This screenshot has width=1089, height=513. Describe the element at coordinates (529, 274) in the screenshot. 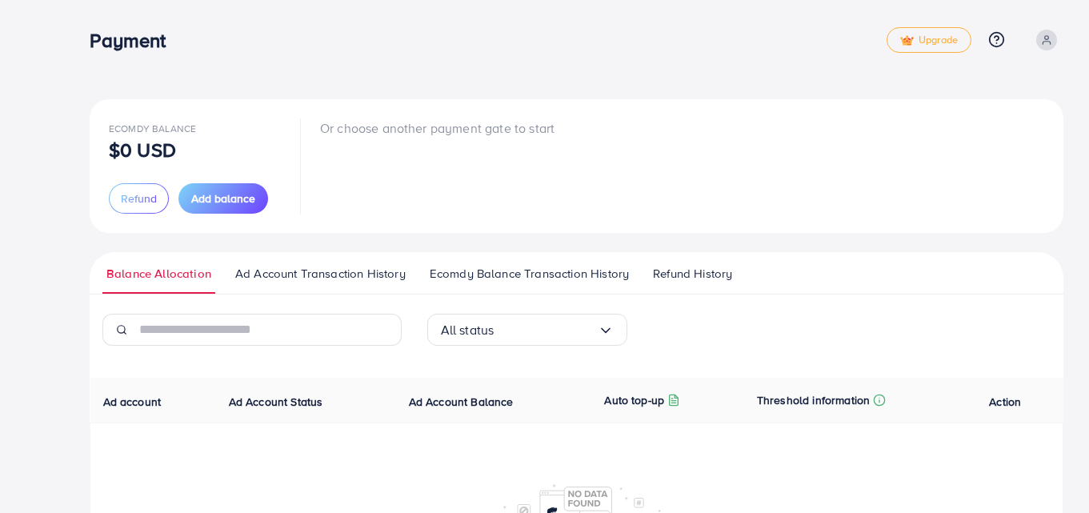

I see `span: Ecomdy Balance Transaction History` at that location.